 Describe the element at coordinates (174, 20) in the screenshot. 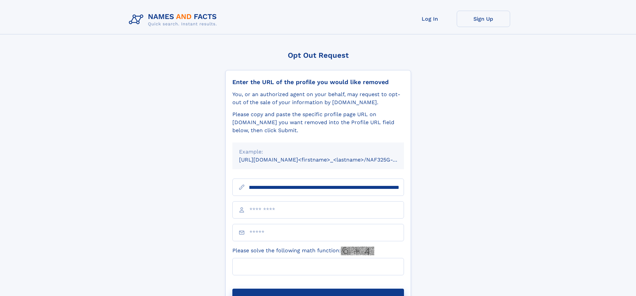

I see `img: Logo Names and Facts` at that location.